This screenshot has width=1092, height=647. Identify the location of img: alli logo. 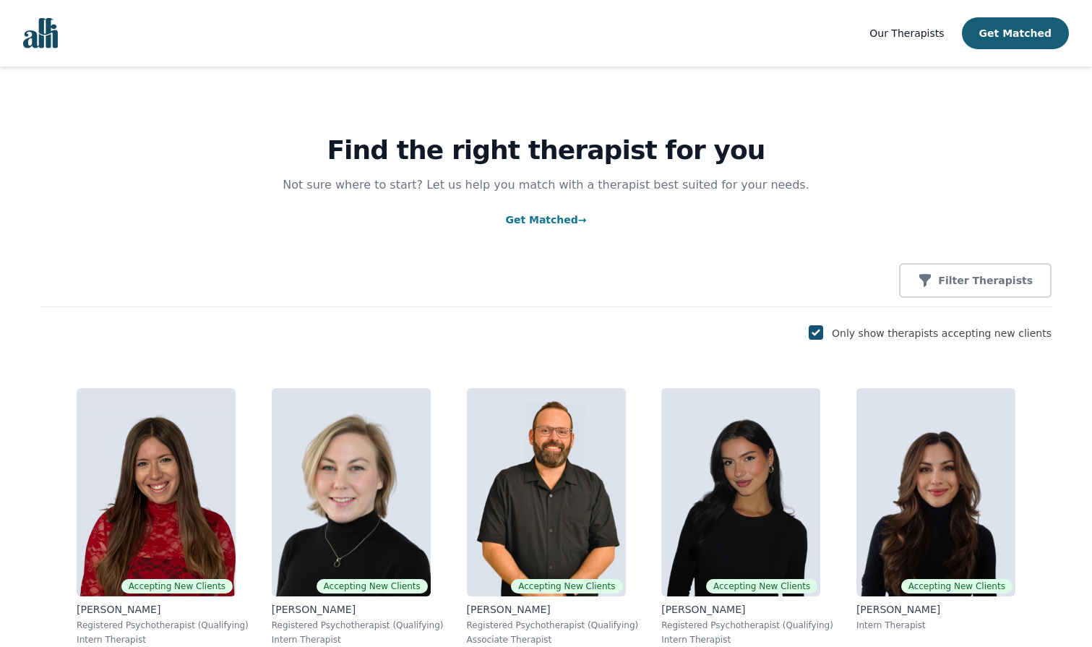
(40, 33).